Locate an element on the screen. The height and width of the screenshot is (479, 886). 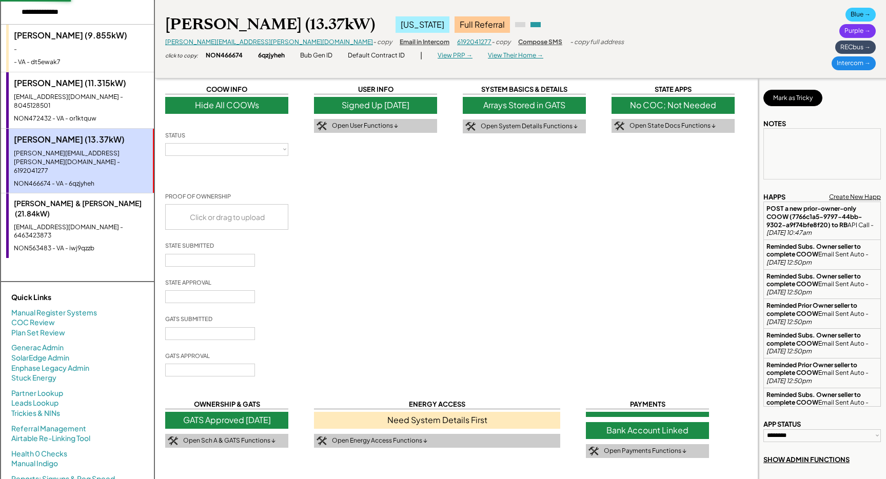
strong: POST a new prior-owner-only COOW (7766c1a5-9797-44bb-9302-a9f74bfe8f20) to RB is located at coordinates (814, 216).